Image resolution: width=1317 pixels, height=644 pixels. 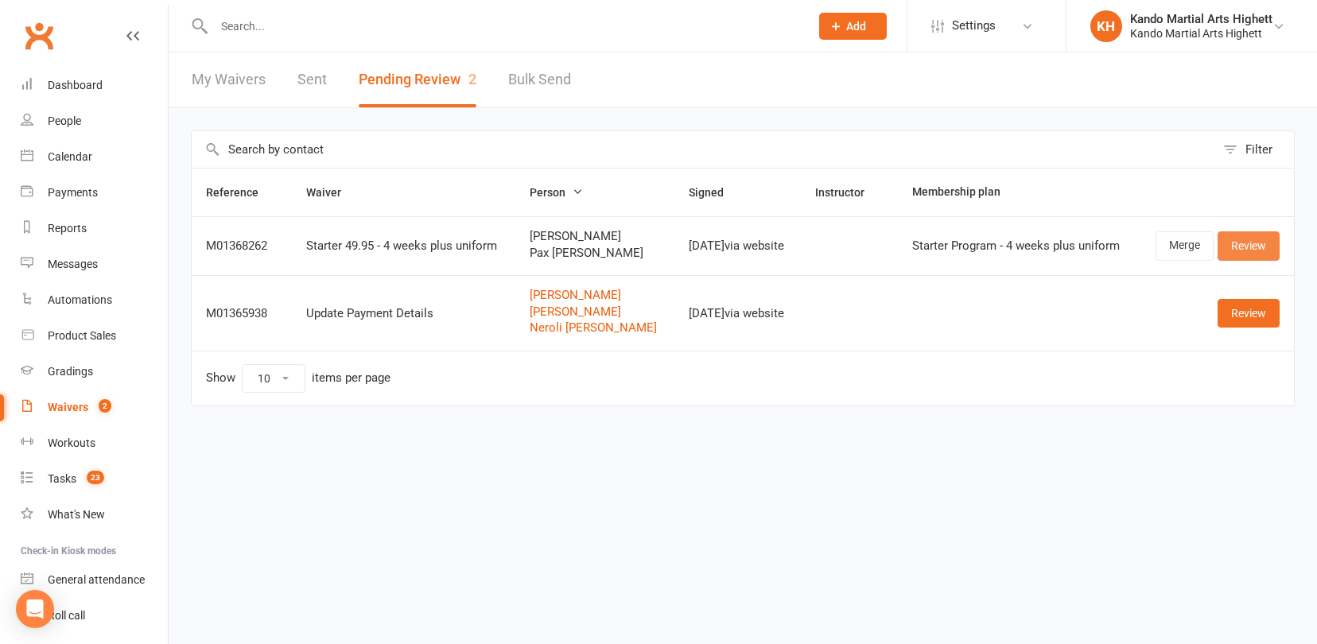 What do you see at coordinates (66, 616) in the screenshot?
I see `div: Roll call` at bounding box center [66, 616].